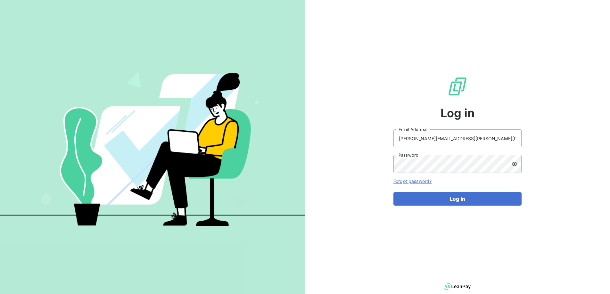 The height and width of the screenshot is (294, 610). What do you see at coordinates (457, 199) in the screenshot?
I see `button: Log in` at bounding box center [457, 199].